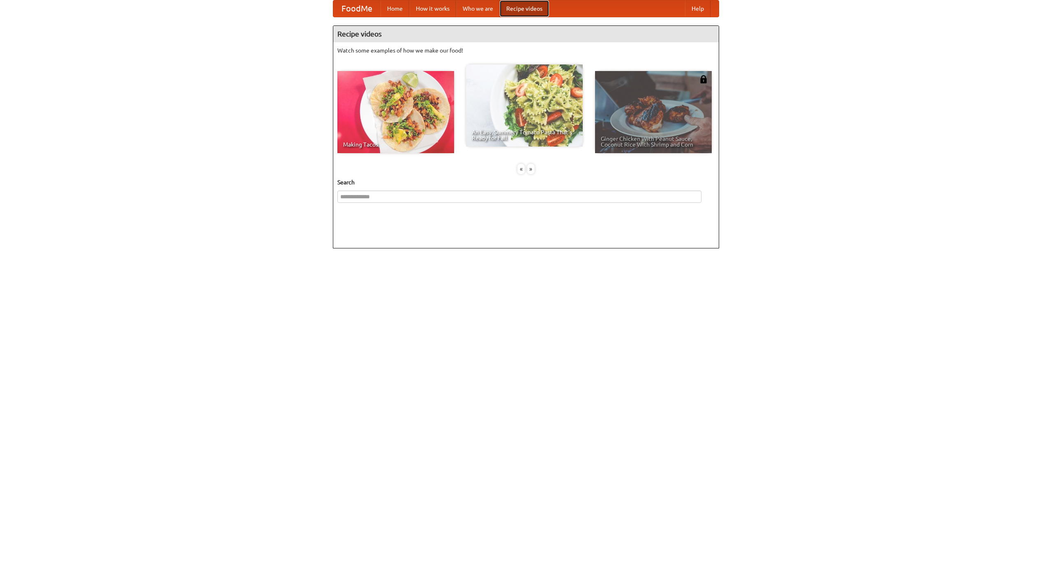 Image resolution: width=1052 pixels, height=581 pixels. What do you see at coordinates (524, 9) in the screenshot?
I see `a: Recipe videos` at bounding box center [524, 9].